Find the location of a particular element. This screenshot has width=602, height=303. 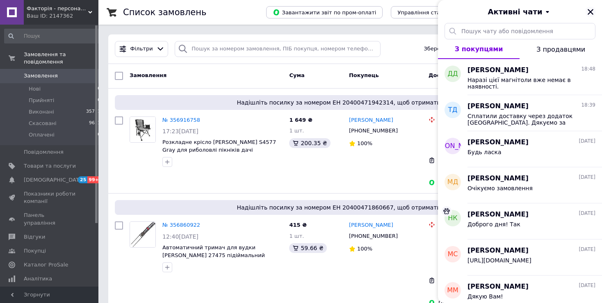

button: Завантажити звіт по пром-оплаті is located at coordinates (325, 12).